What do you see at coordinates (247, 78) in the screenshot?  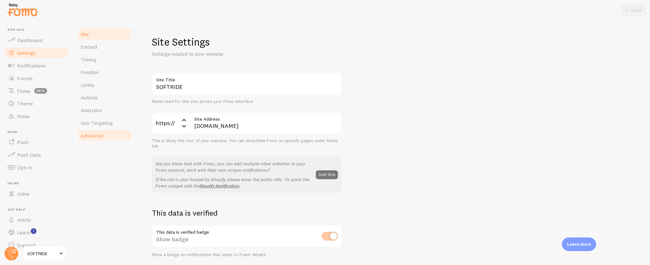 I see `label: Site Title` at bounding box center [247, 78].